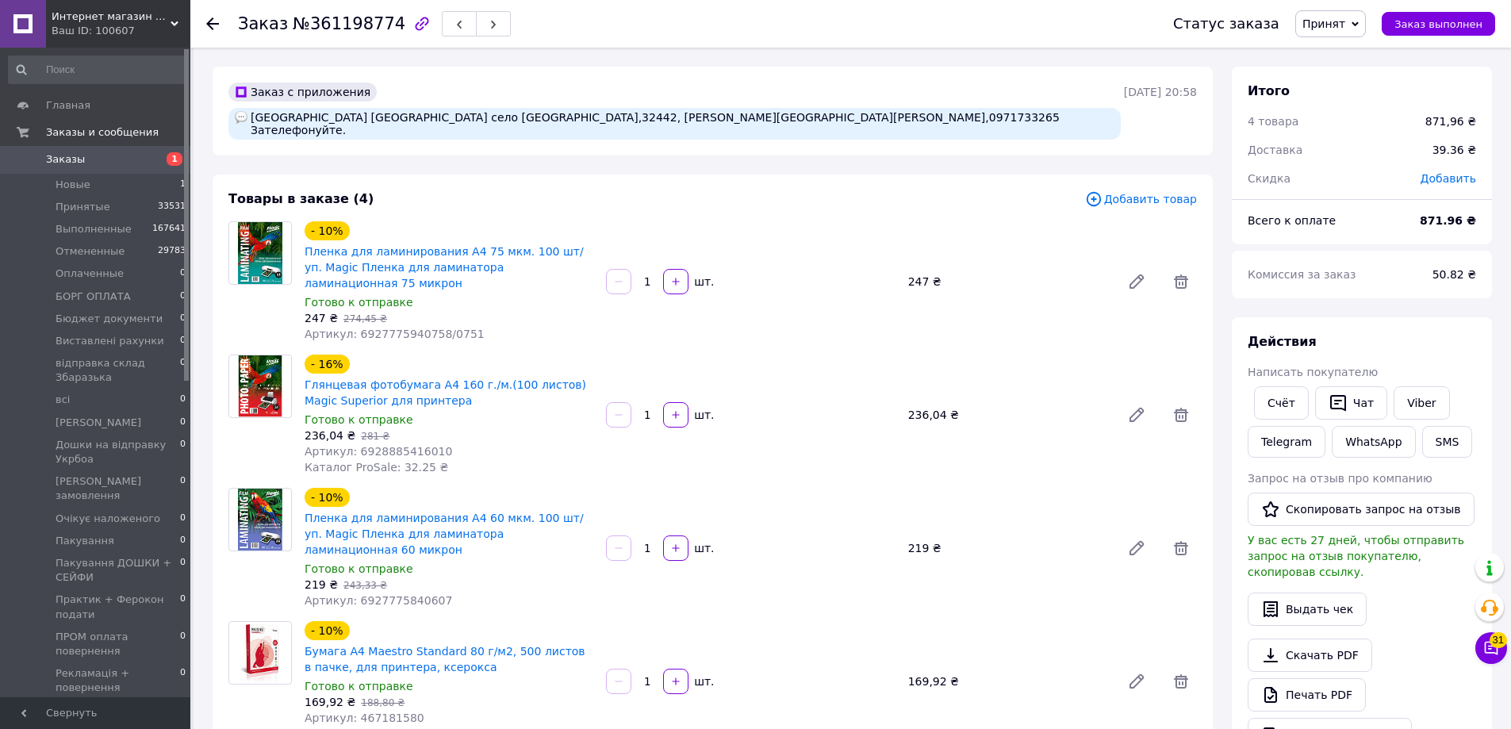 The width and height of the screenshot is (1511, 729). Describe the element at coordinates (364, 718) in the screenshot. I see `span: Артикул: 467181580` at that location.